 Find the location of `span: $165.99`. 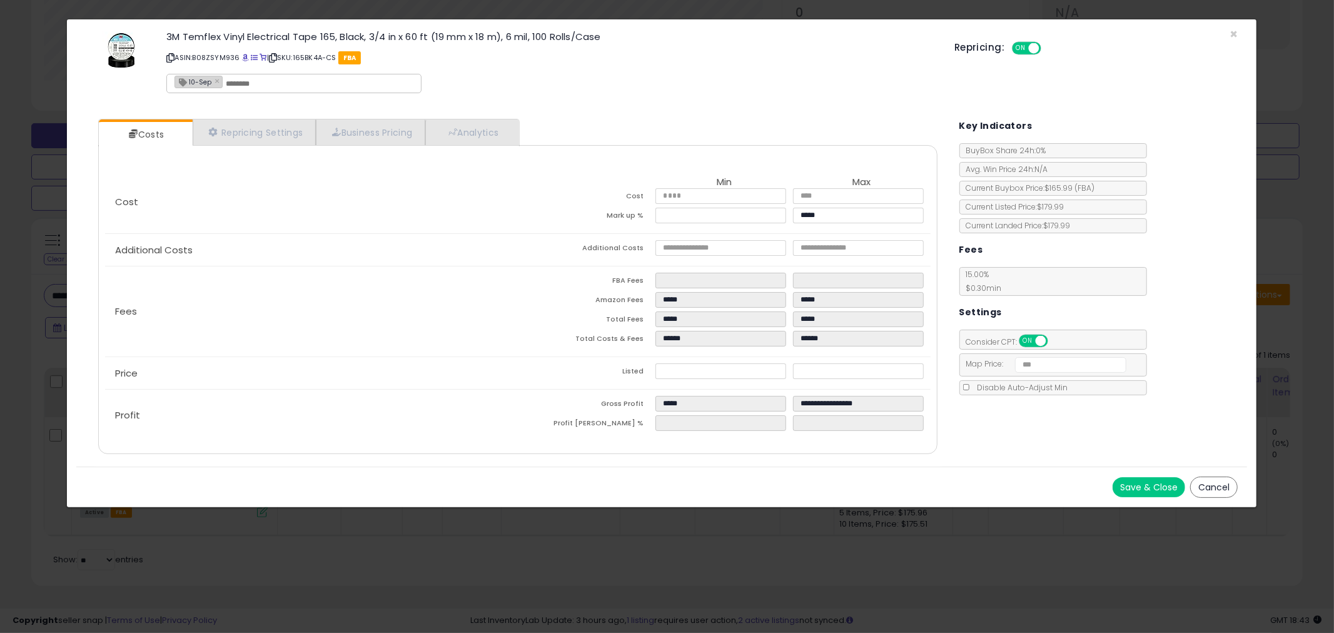

span: $165.99 is located at coordinates (1070, 188).